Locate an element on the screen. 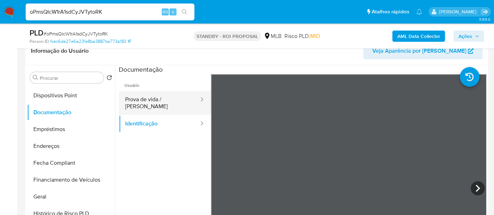 The width and height of the screenshot is (494, 215). span: s is located at coordinates (173, 12).